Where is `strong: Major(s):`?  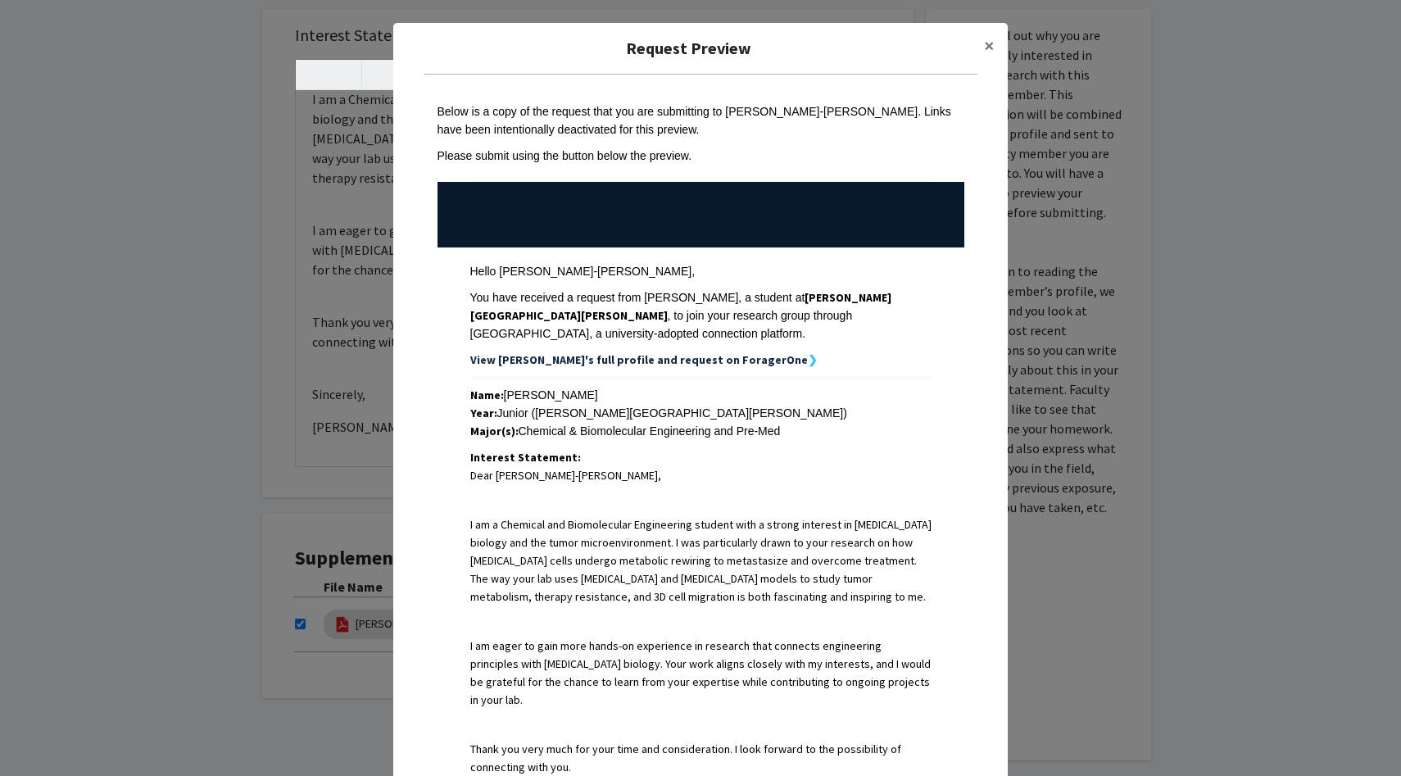
strong: Major(s): is located at coordinates (494, 431).